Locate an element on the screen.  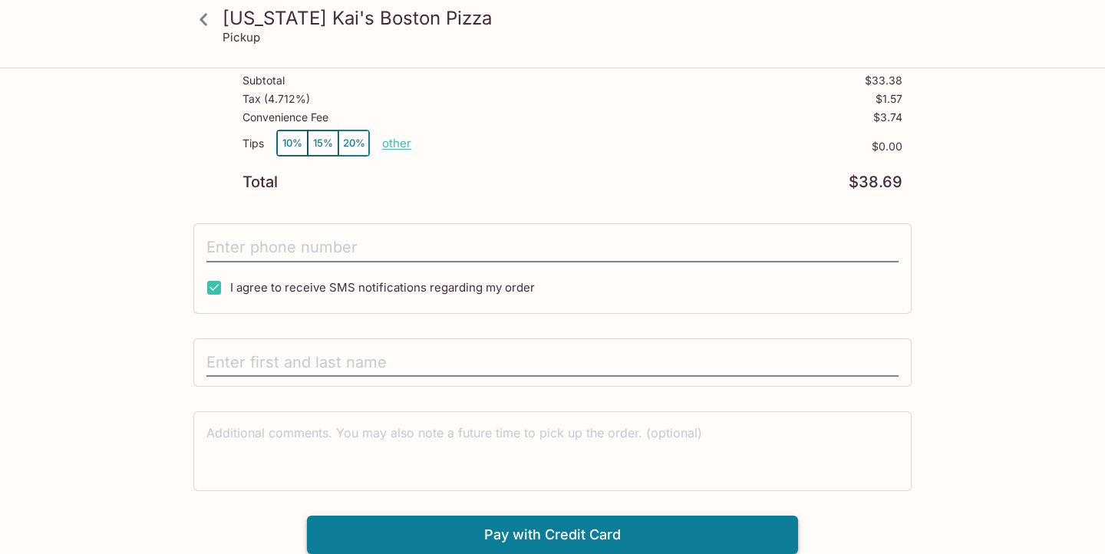
button: 15% is located at coordinates (323, 143).